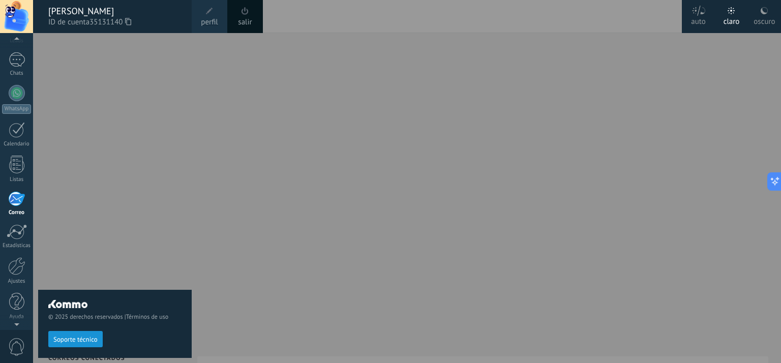  Describe the element at coordinates (115, 317) in the screenshot. I see `span: © 2025 derechos reservados |` at that location.